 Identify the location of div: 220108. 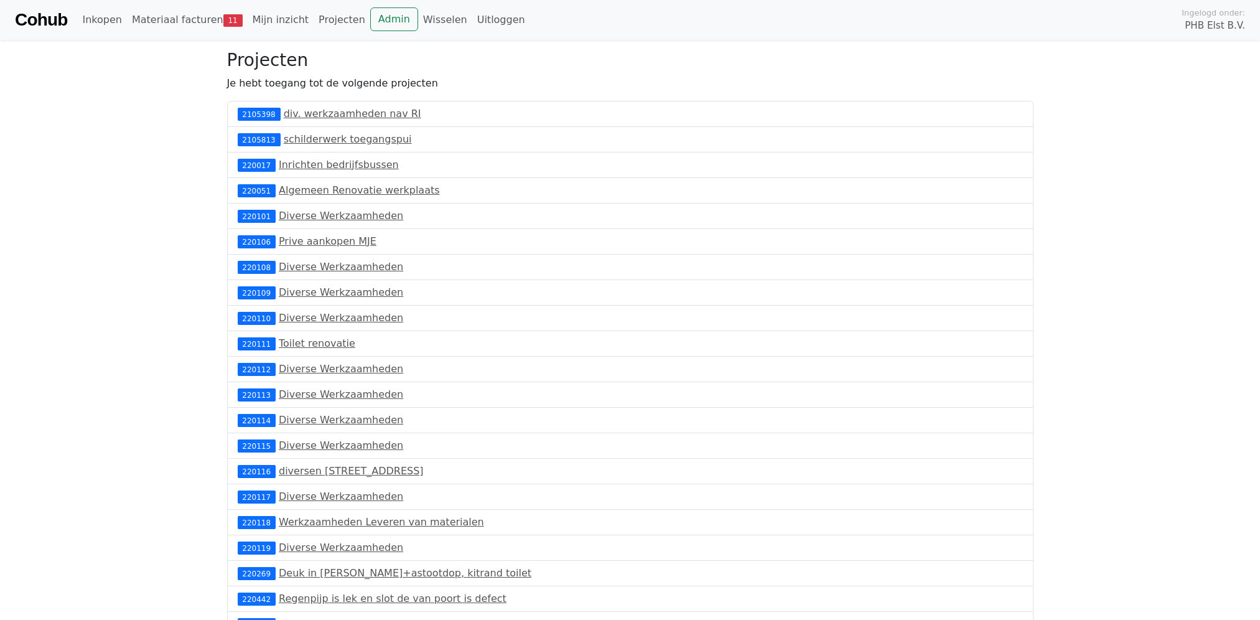
(256, 267).